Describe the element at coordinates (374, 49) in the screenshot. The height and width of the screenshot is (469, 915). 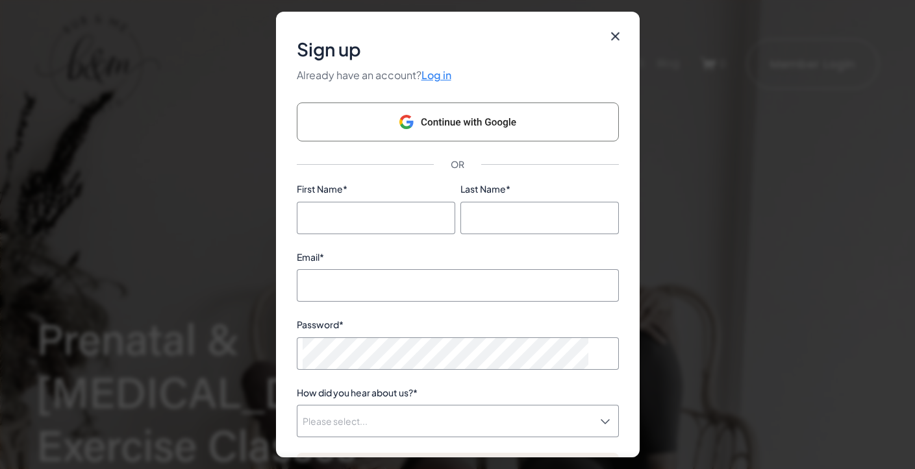
I see `ms-typography: Sign up` at that location.